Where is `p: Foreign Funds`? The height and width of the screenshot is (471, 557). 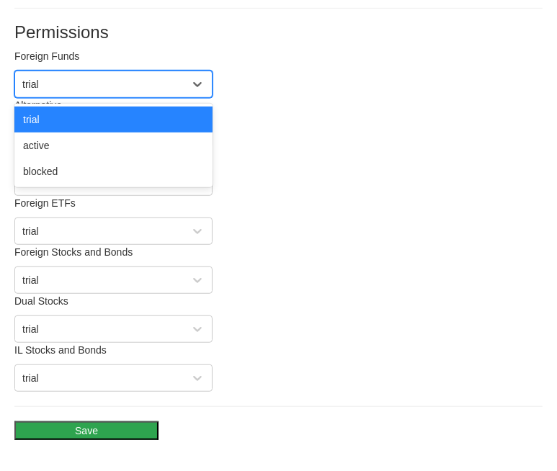 p: Foreign Funds is located at coordinates (278, 56).